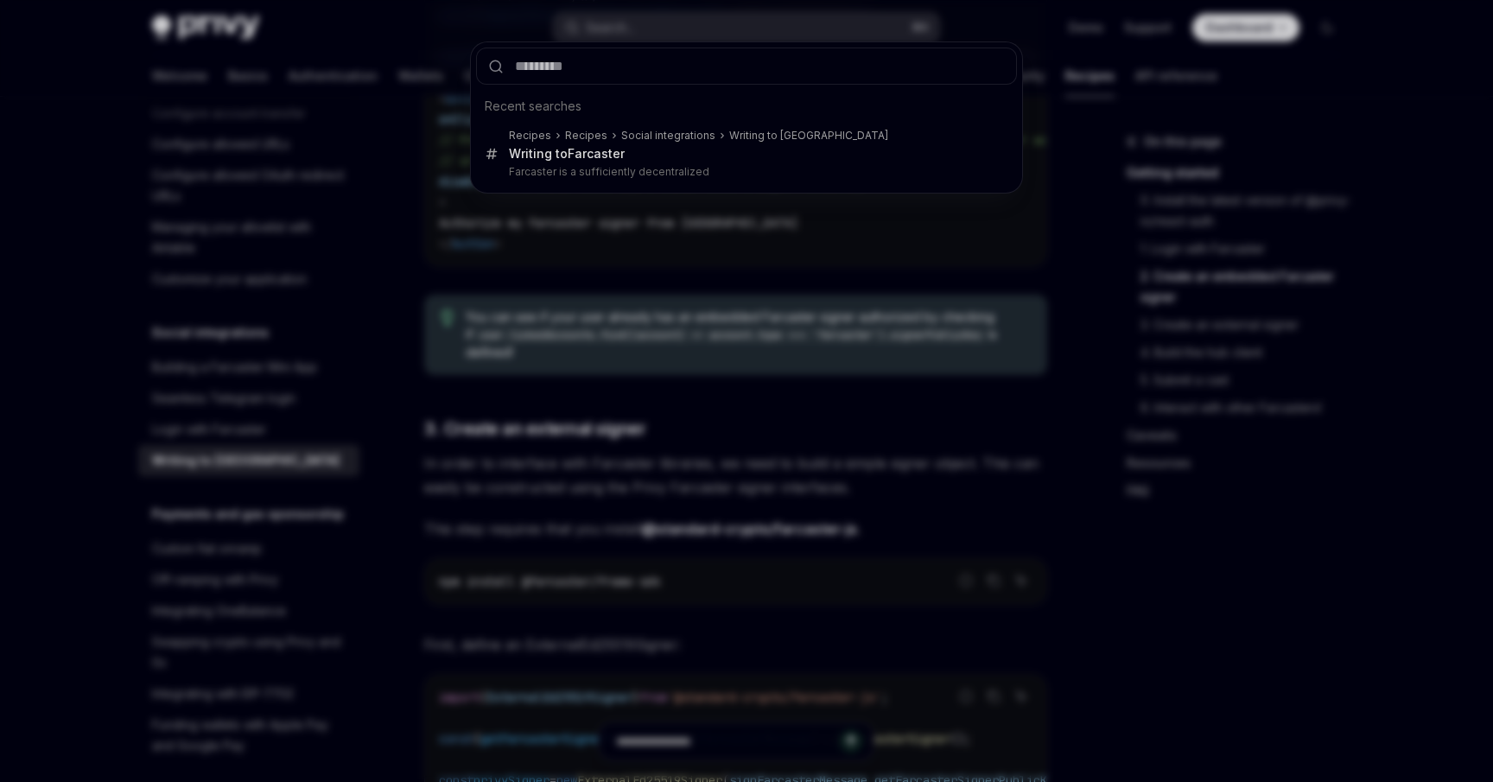 The image size is (1493, 782). Describe the element at coordinates (596, 153) in the screenshot. I see `b: Farcaster` at that location.